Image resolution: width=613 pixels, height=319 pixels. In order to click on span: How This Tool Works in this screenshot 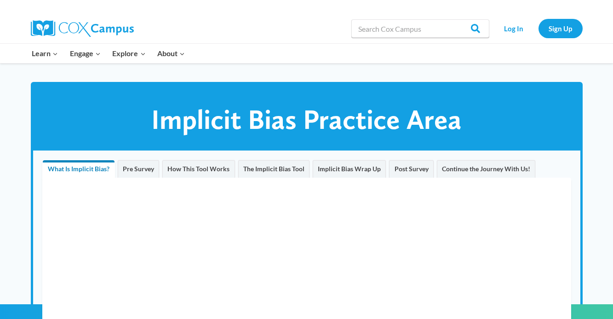, I will do `click(198, 168)`.